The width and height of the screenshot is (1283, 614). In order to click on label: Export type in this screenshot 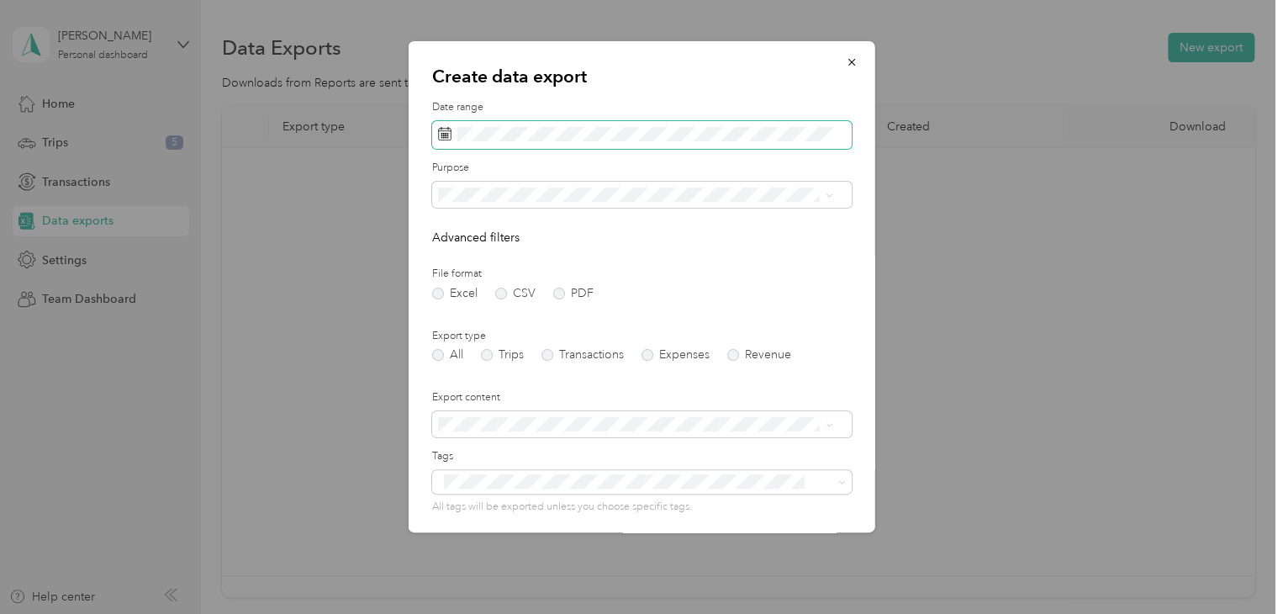, I will do `click(641, 336)`.